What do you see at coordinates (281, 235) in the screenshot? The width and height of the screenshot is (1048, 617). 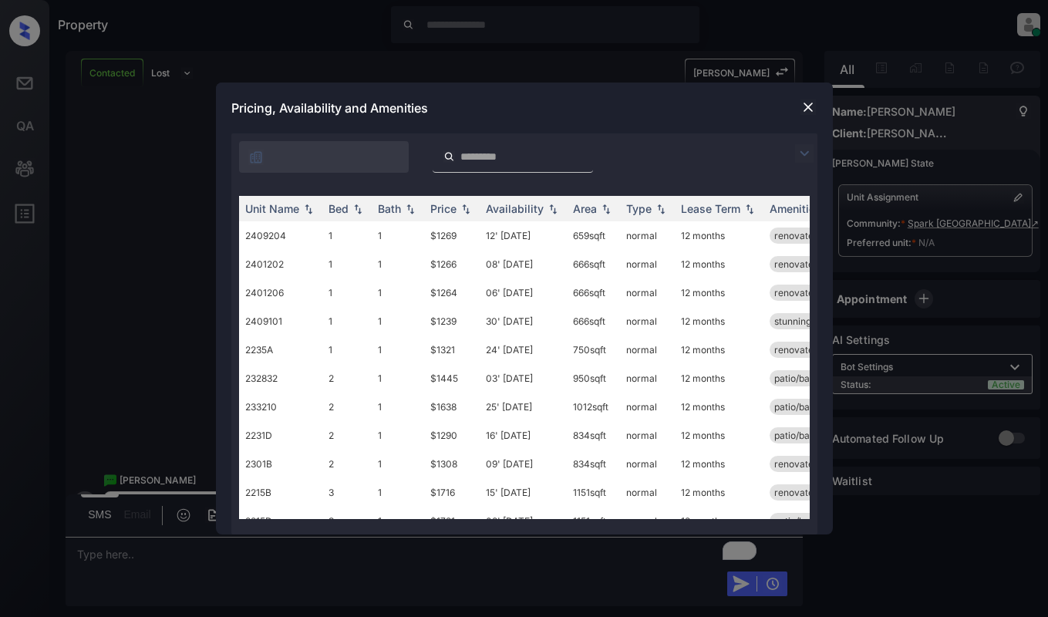 I see `td: 2409204` at bounding box center [281, 235].